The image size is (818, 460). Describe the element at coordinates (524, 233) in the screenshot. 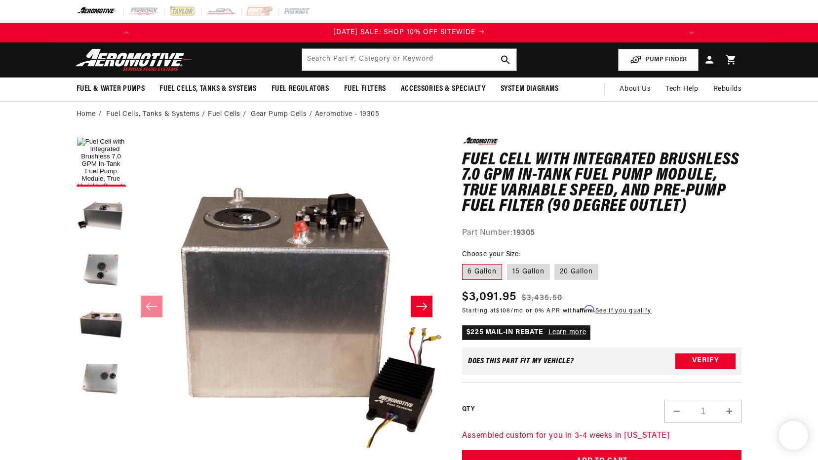

I see `strong: 19305` at that location.